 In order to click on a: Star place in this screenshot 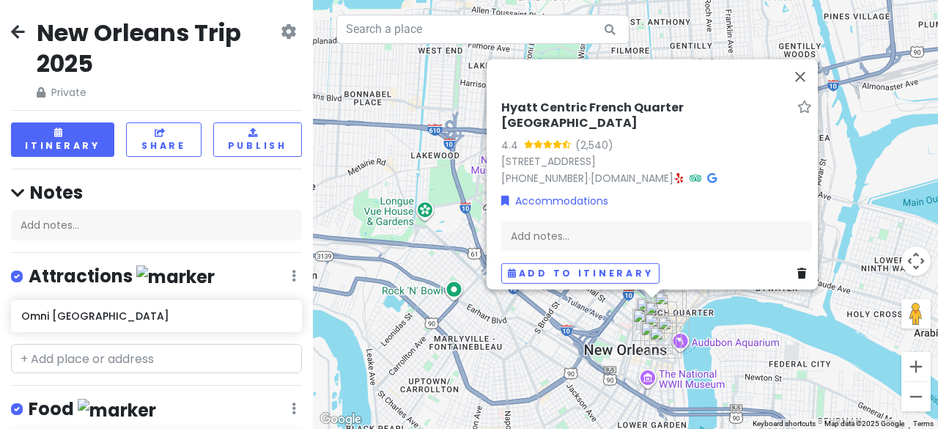, I will do `click(804, 107)`.